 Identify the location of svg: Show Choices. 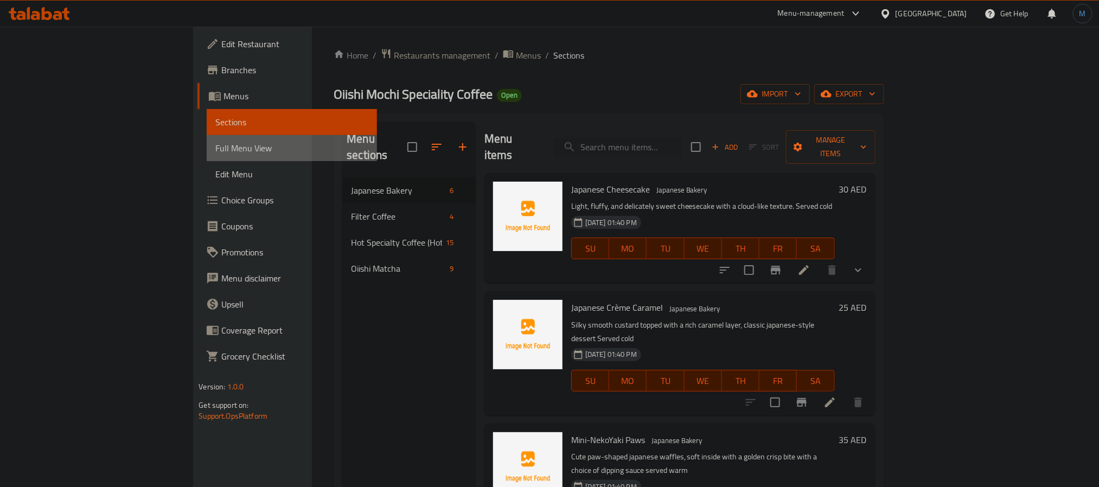
(858, 270).